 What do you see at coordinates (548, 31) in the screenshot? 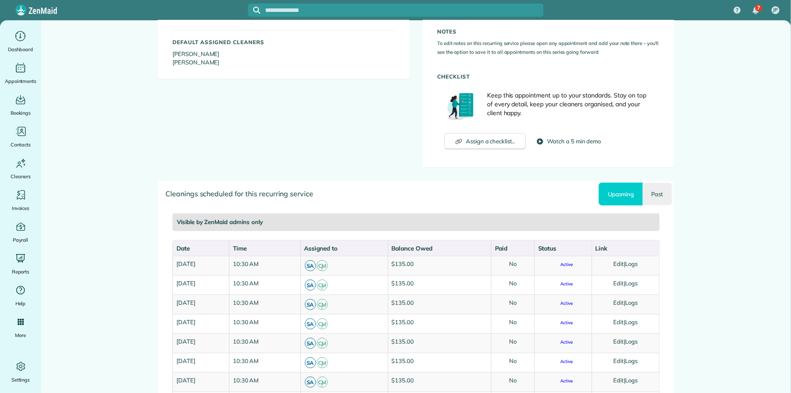
I see `h5: Notes` at bounding box center [548, 31].